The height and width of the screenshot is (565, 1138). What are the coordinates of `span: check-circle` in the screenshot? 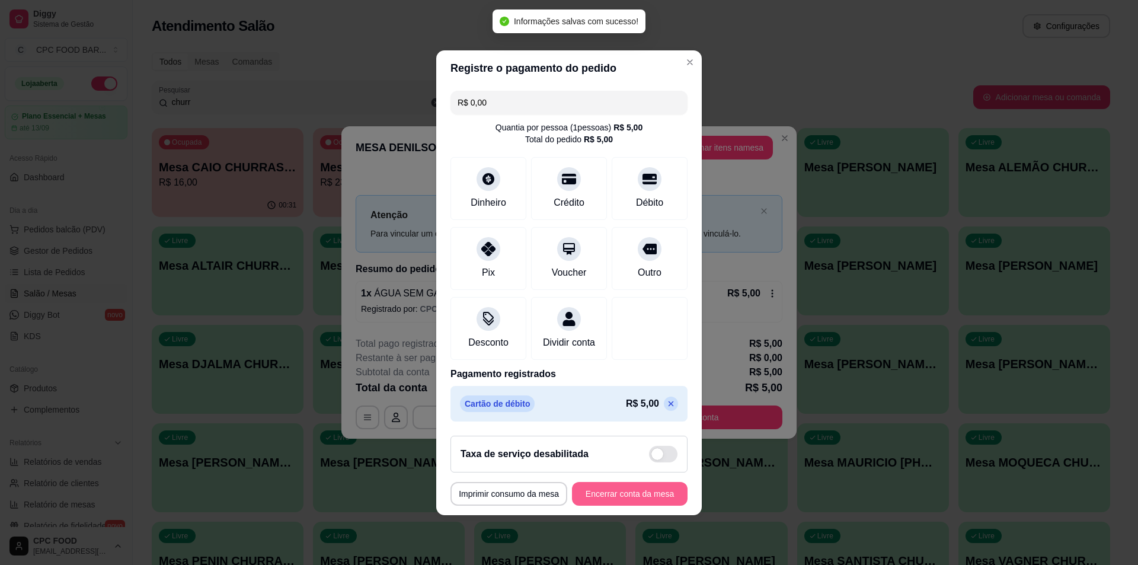 It's located at (504, 21).